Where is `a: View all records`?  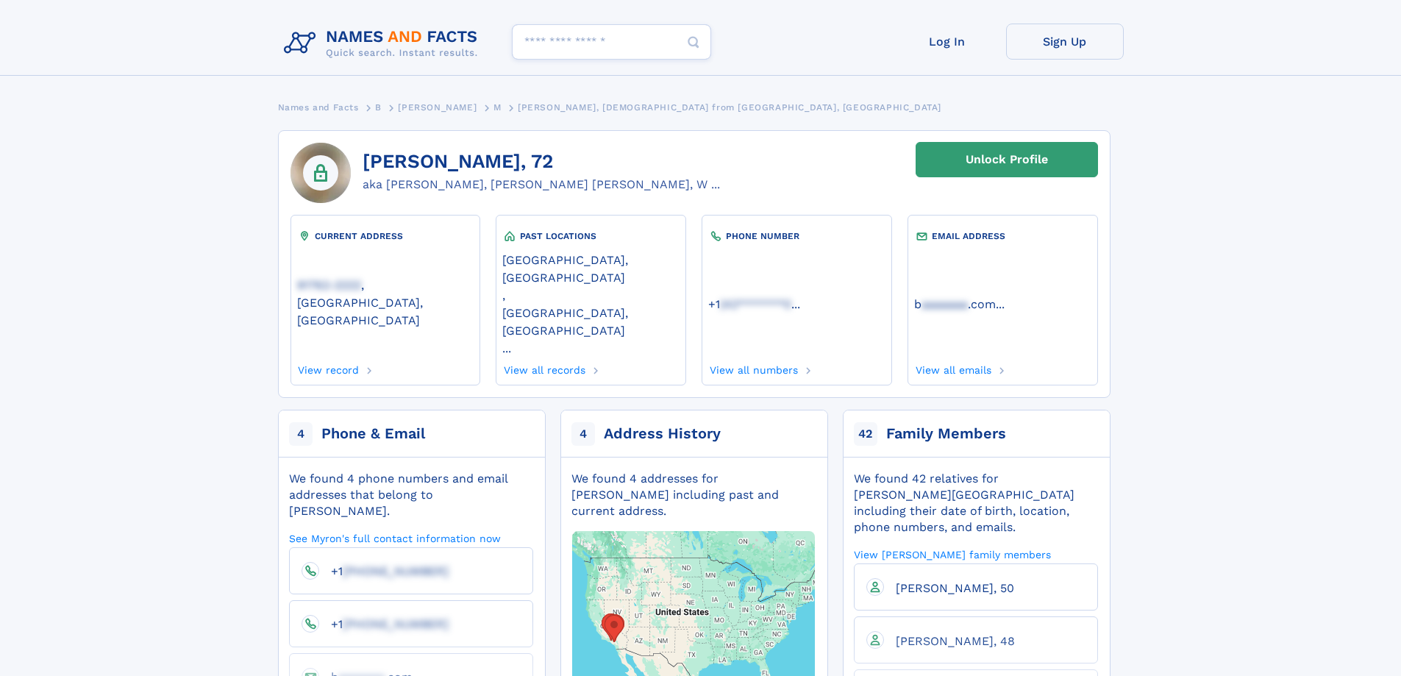 a: View all records is located at coordinates (544, 368).